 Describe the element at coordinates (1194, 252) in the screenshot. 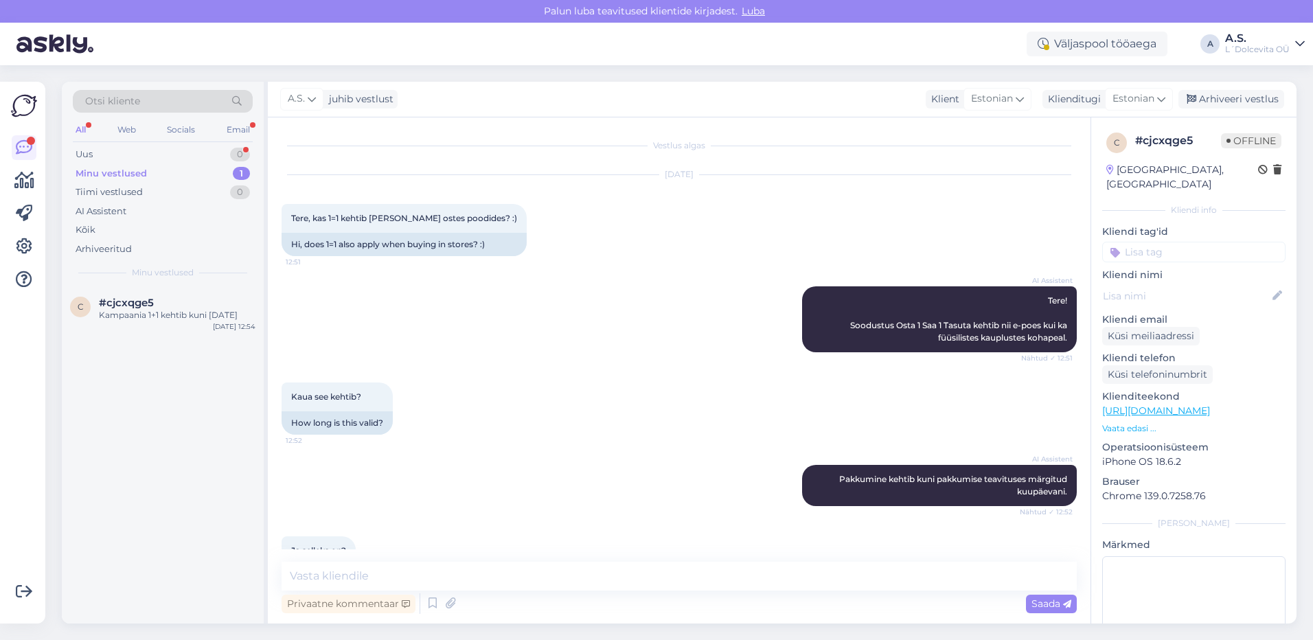

I see `input: Lisa tag` at that location.